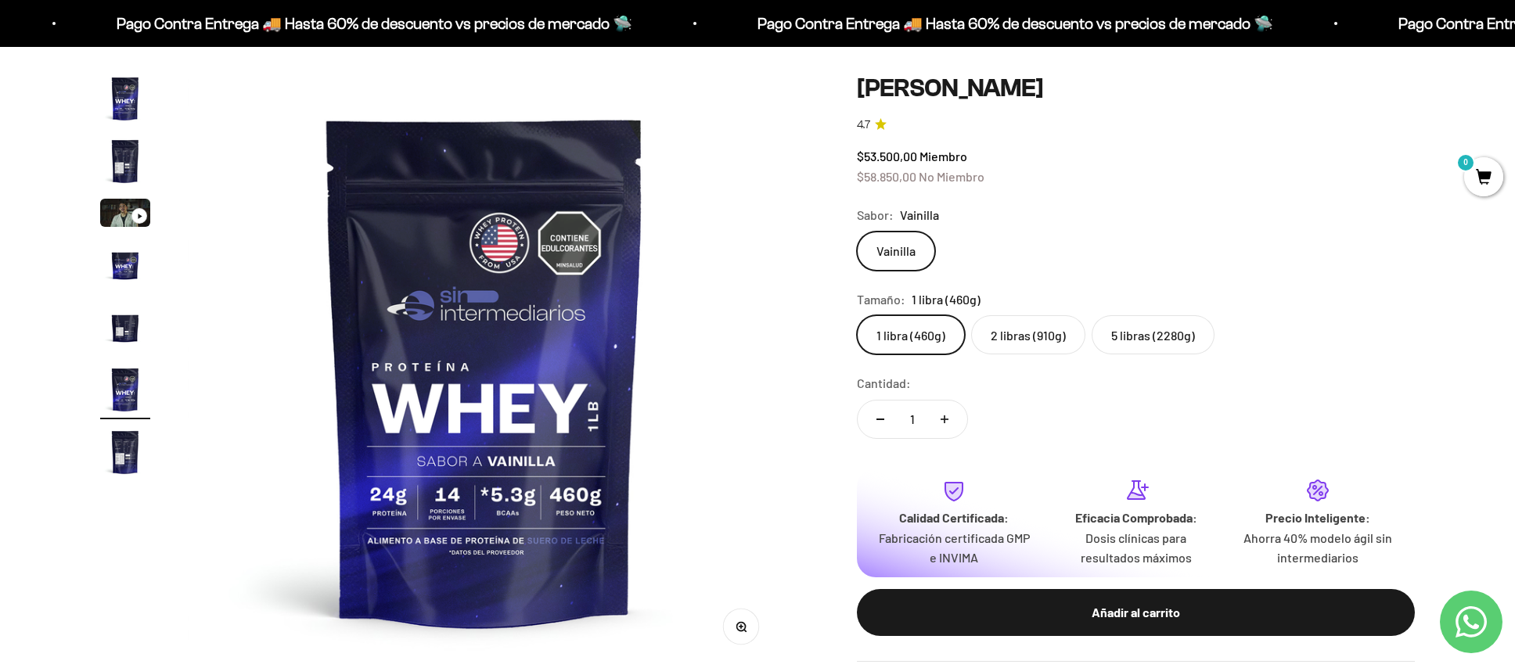 This screenshot has height=668, width=1515. What do you see at coordinates (1135, 613) in the screenshot?
I see `div: Añadir al carrito` at bounding box center [1135, 613].